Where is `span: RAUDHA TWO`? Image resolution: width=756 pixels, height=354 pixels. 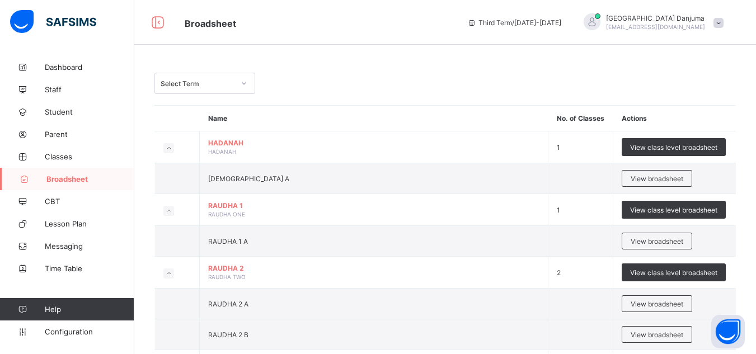 span: RAUDHA TWO is located at coordinates (227, 277).